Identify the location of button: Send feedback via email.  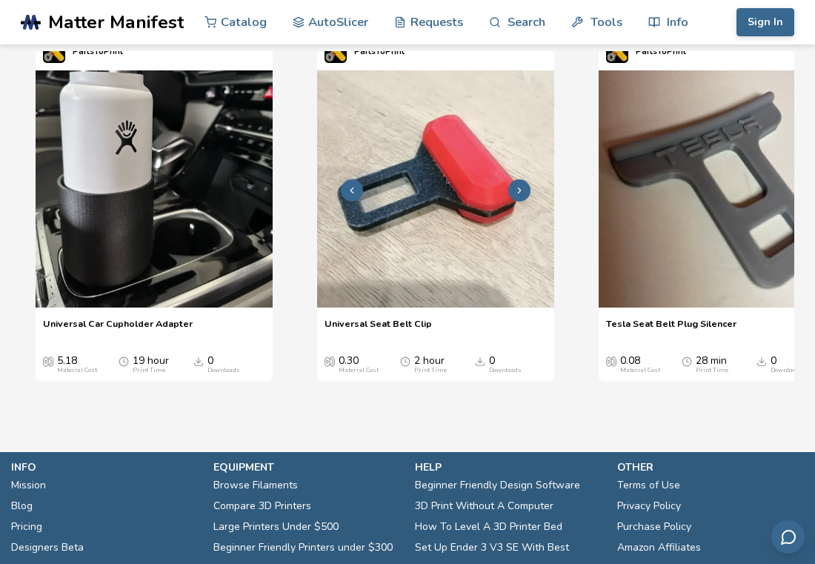
(788, 537).